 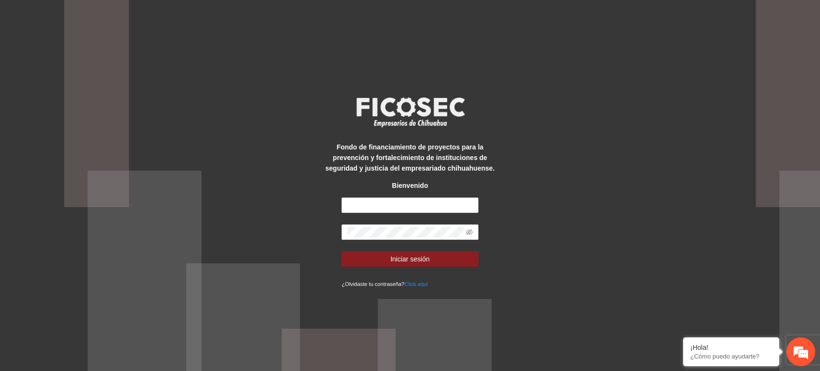 What do you see at coordinates (731, 347) in the screenshot?
I see `div: ¡Hola!` at bounding box center [731, 347].